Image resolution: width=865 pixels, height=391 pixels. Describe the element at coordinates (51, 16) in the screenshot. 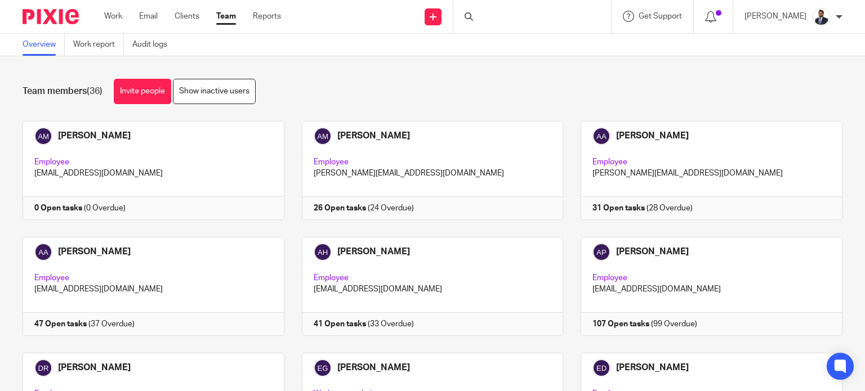

I see `img: Pixie` at that location.